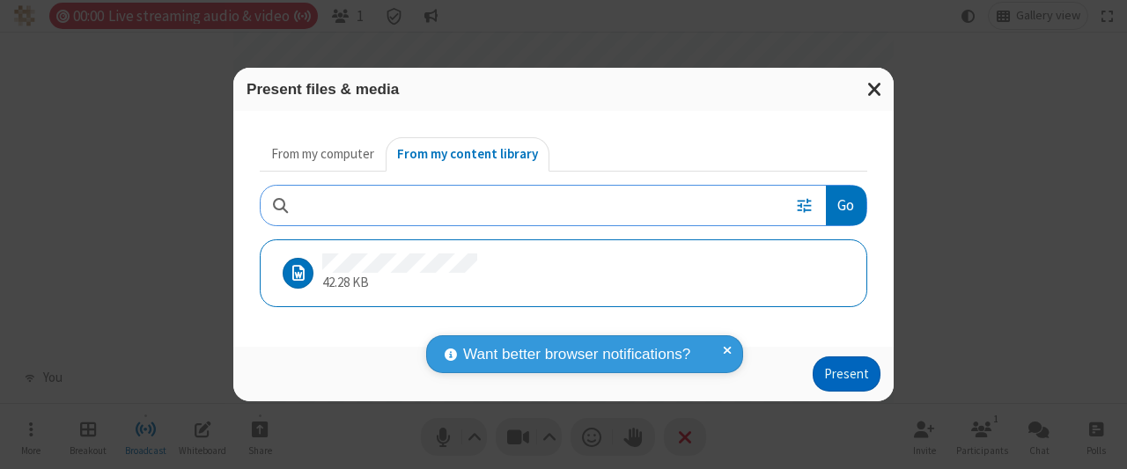 The width and height of the screenshot is (1127, 469). I want to click on button: Close modal, so click(875, 89).